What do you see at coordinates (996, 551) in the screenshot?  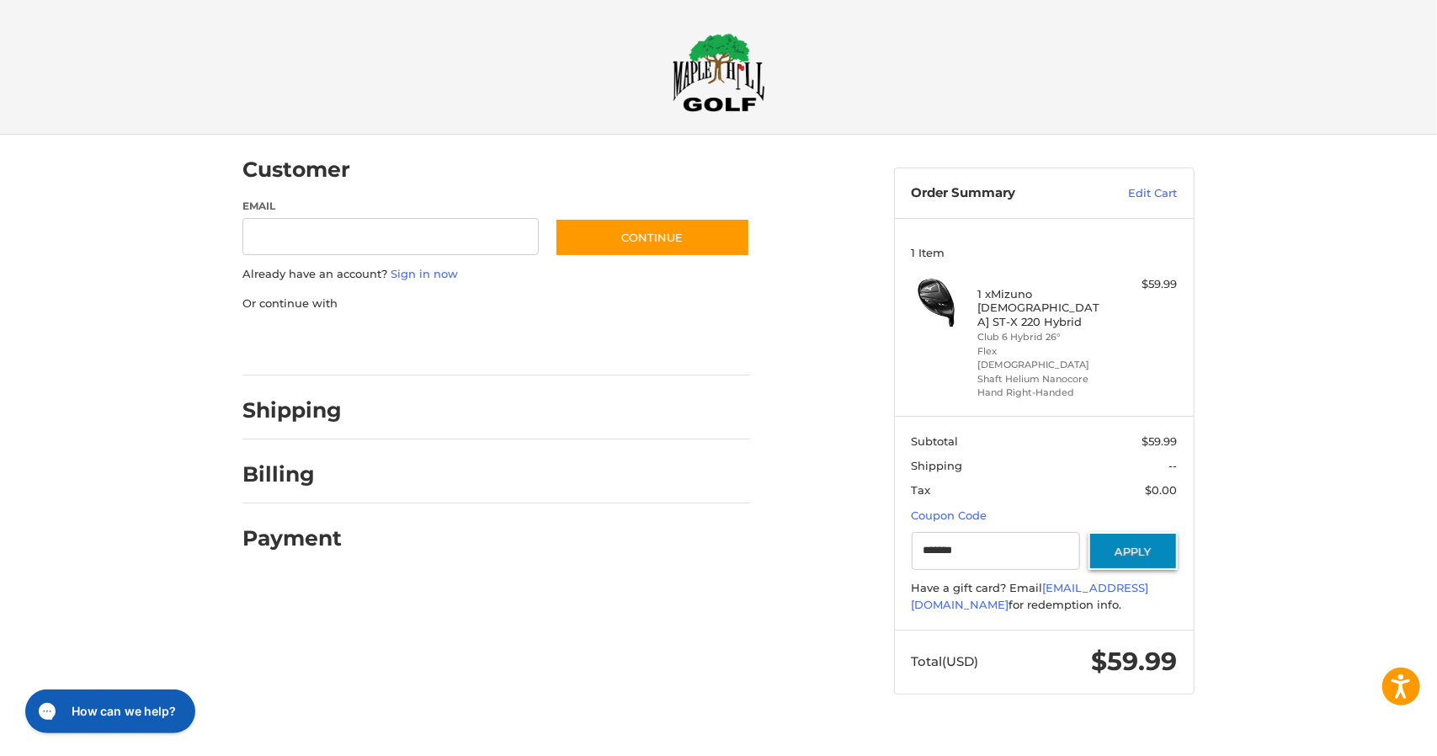 I see `input: Gift Certificate or Coupon Code` at bounding box center [996, 551].